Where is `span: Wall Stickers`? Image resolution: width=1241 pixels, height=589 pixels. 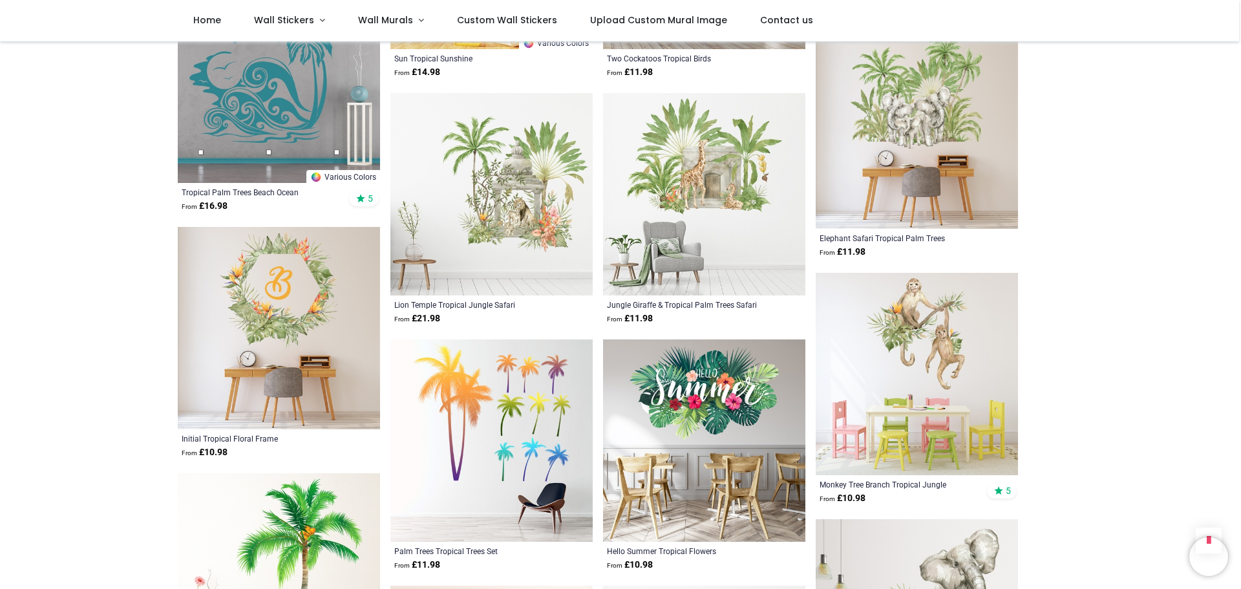
span: Wall Stickers is located at coordinates (284, 20).